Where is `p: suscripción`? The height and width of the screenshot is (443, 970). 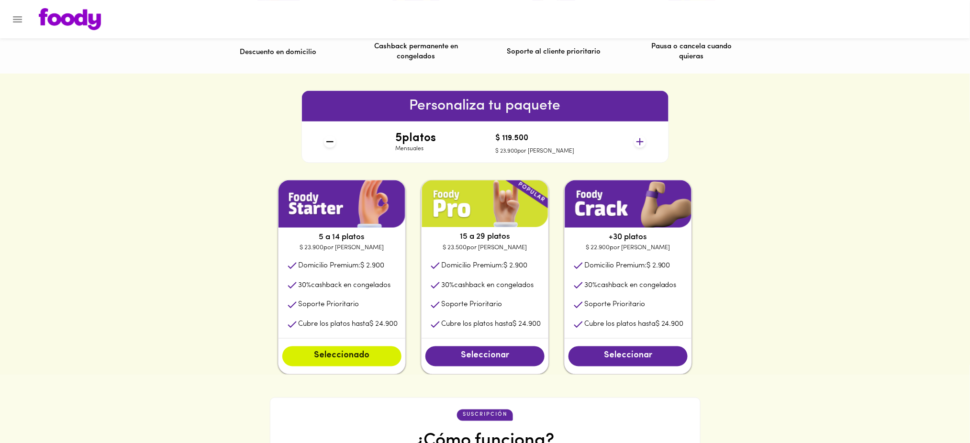 p: suscripción is located at coordinates (485, 415).